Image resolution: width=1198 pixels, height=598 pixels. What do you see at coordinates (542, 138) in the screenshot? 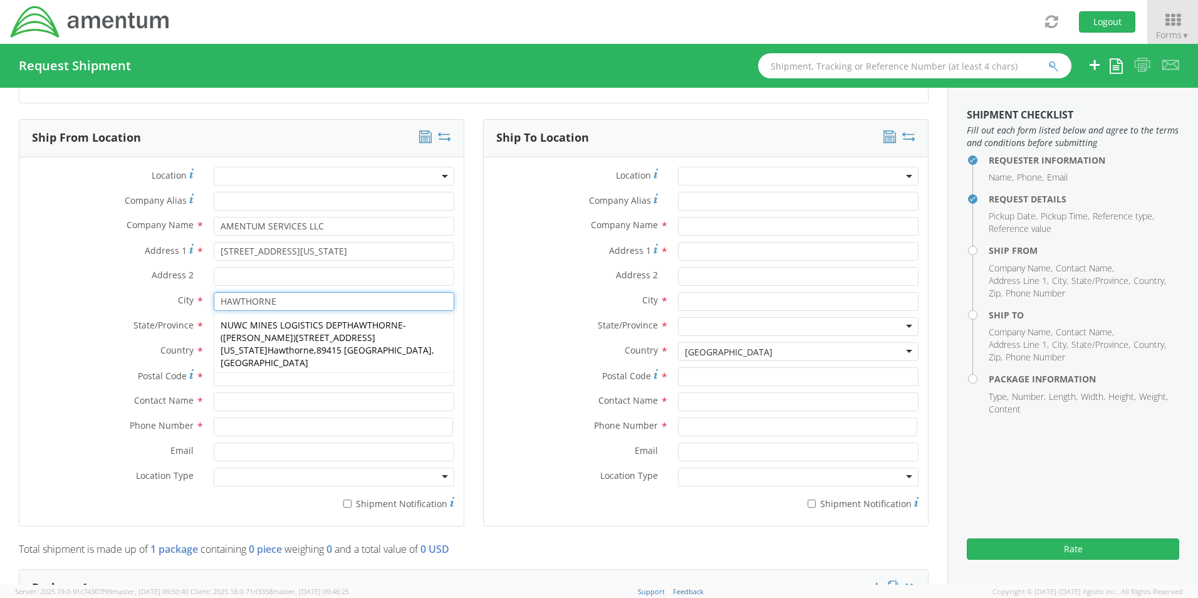
I see `h3: Ship To Location` at bounding box center [542, 138].